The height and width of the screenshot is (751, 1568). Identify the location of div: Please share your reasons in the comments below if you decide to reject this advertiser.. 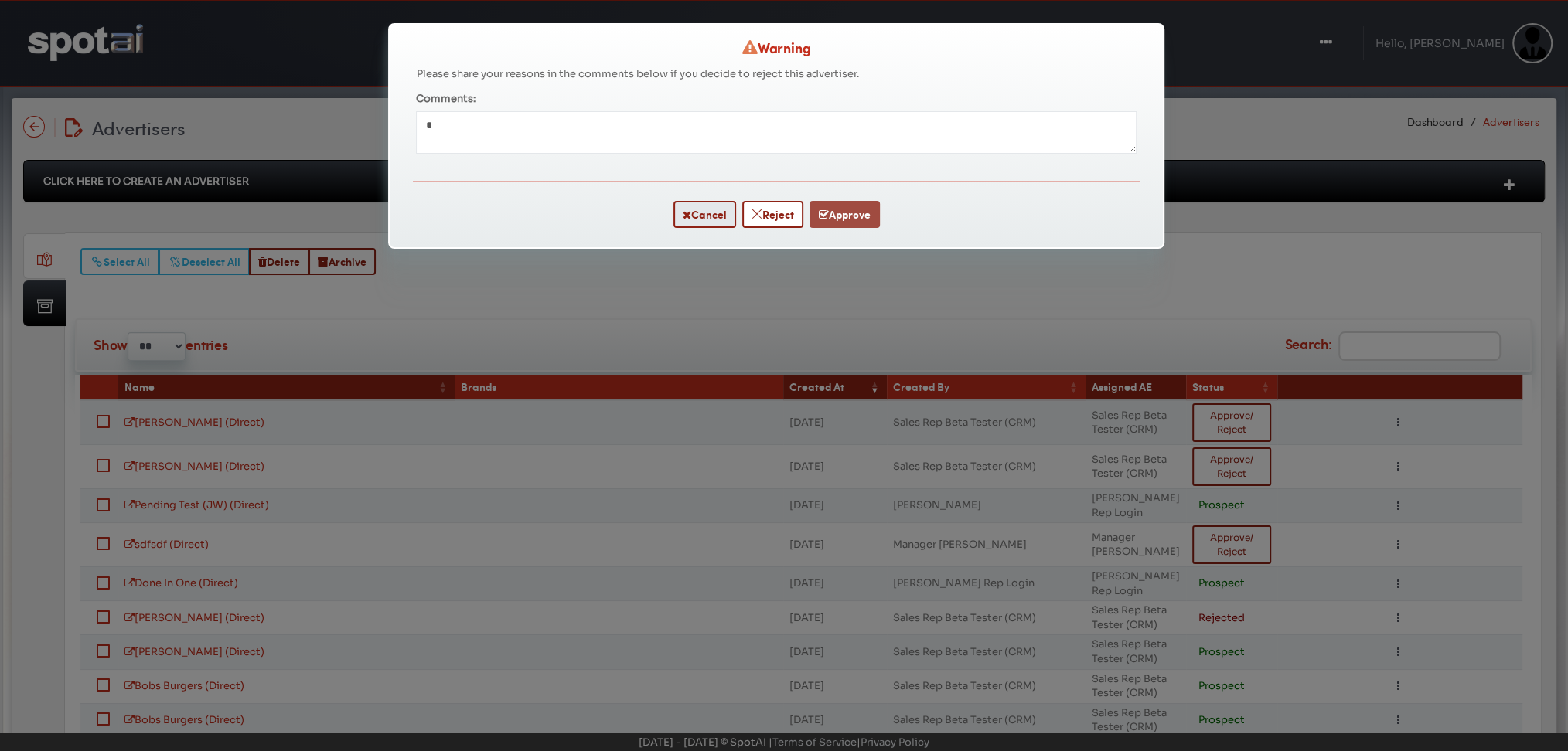
(791, 73).